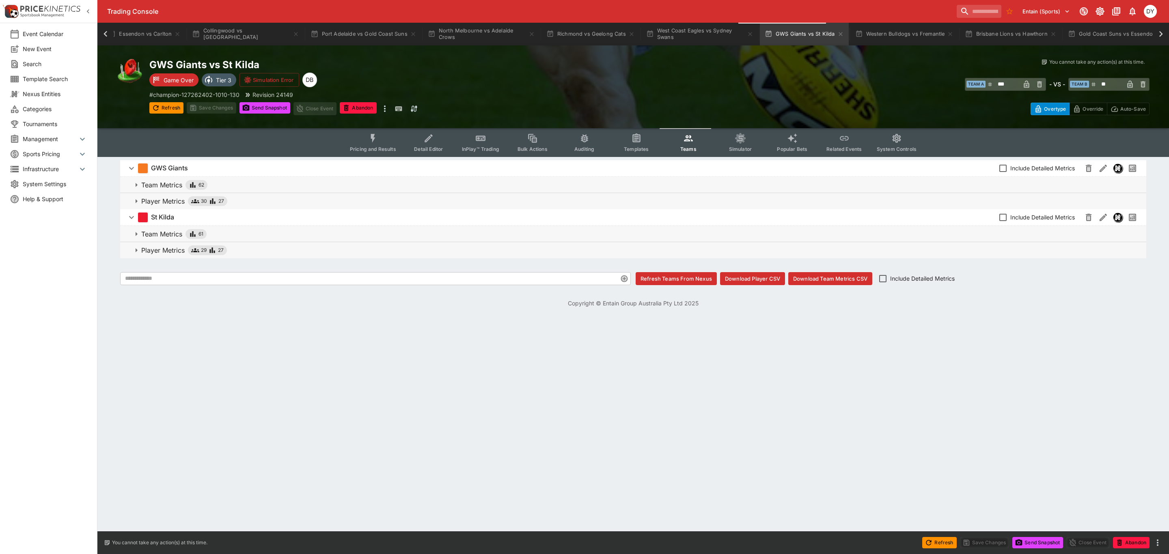 The image size is (1169, 554). I want to click on img: PriceKinetics Logo, so click(11, 11).